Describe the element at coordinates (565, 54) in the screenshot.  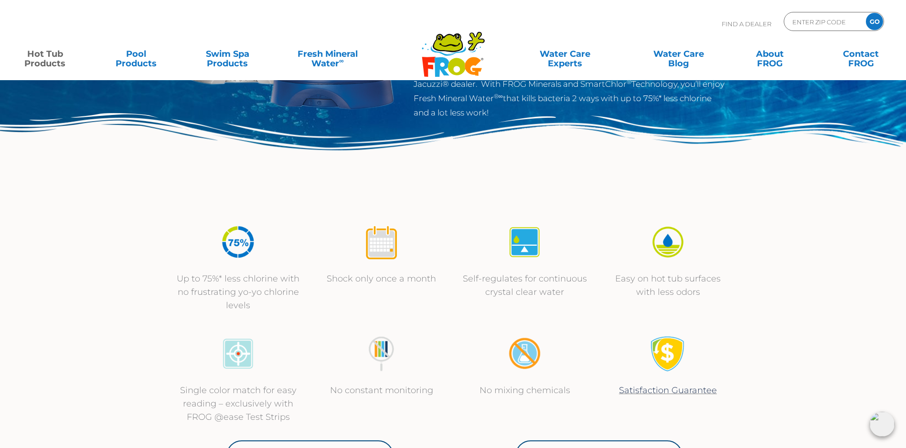
I see `a: Water CareExperts` at that location.